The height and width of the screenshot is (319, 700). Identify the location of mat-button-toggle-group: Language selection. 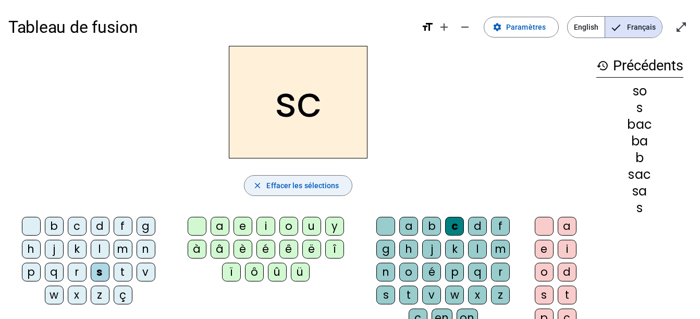
(615, 27).